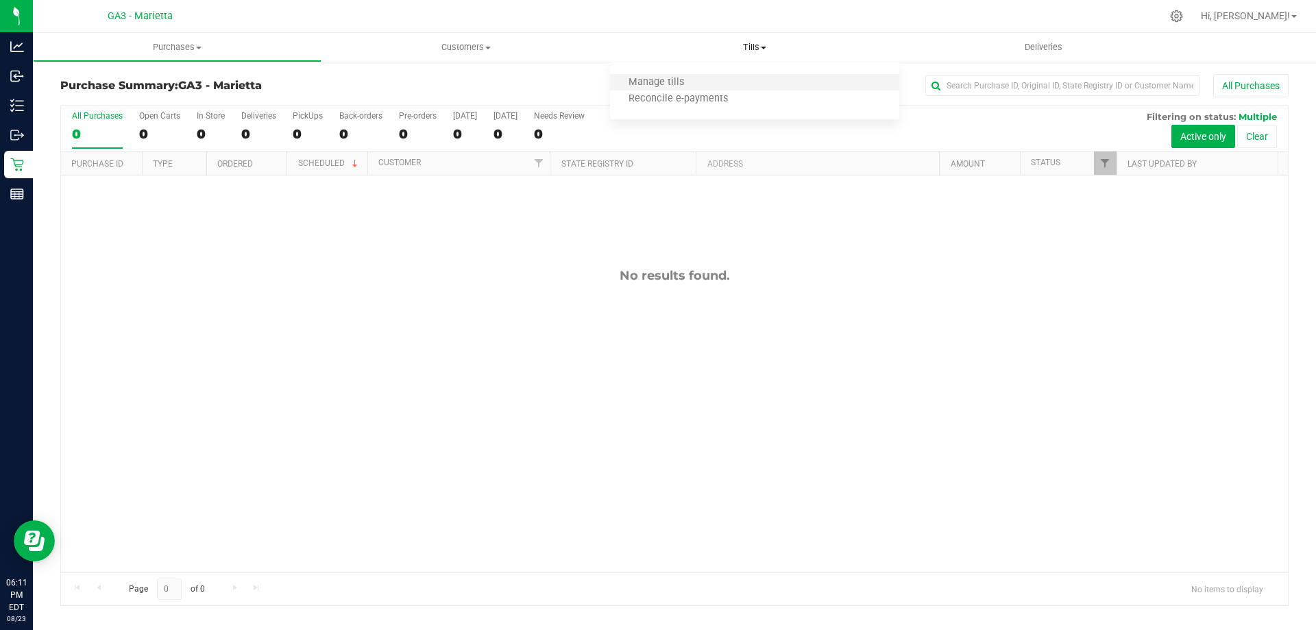  Describe the element at coordinates (162, 164) in the screenshot. I see `a: Type` at that location.